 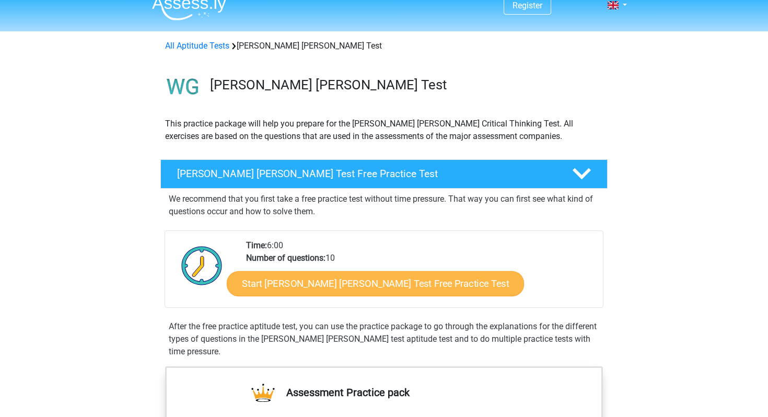 What do you see at coordinates (286, 257) in the screenshot?
I see `b: Number of questions:` at bounding box center [286, 257].